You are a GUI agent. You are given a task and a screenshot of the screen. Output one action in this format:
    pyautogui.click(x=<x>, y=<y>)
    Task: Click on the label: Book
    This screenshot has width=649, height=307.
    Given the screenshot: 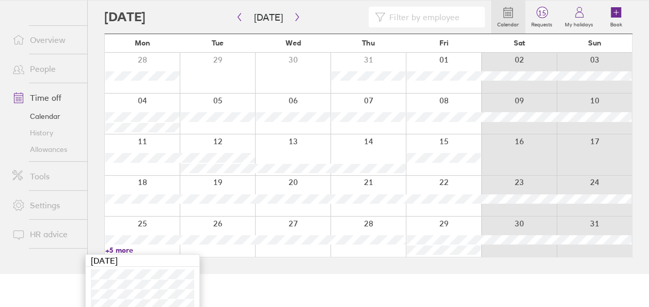 What is the action you would take?
    pyautogui.click(x=616, y=23)
    